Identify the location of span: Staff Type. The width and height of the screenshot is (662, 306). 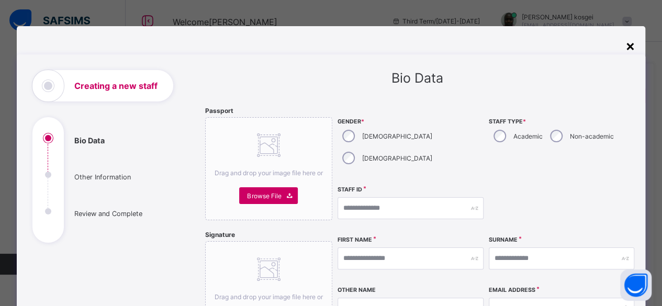
(562, 121).